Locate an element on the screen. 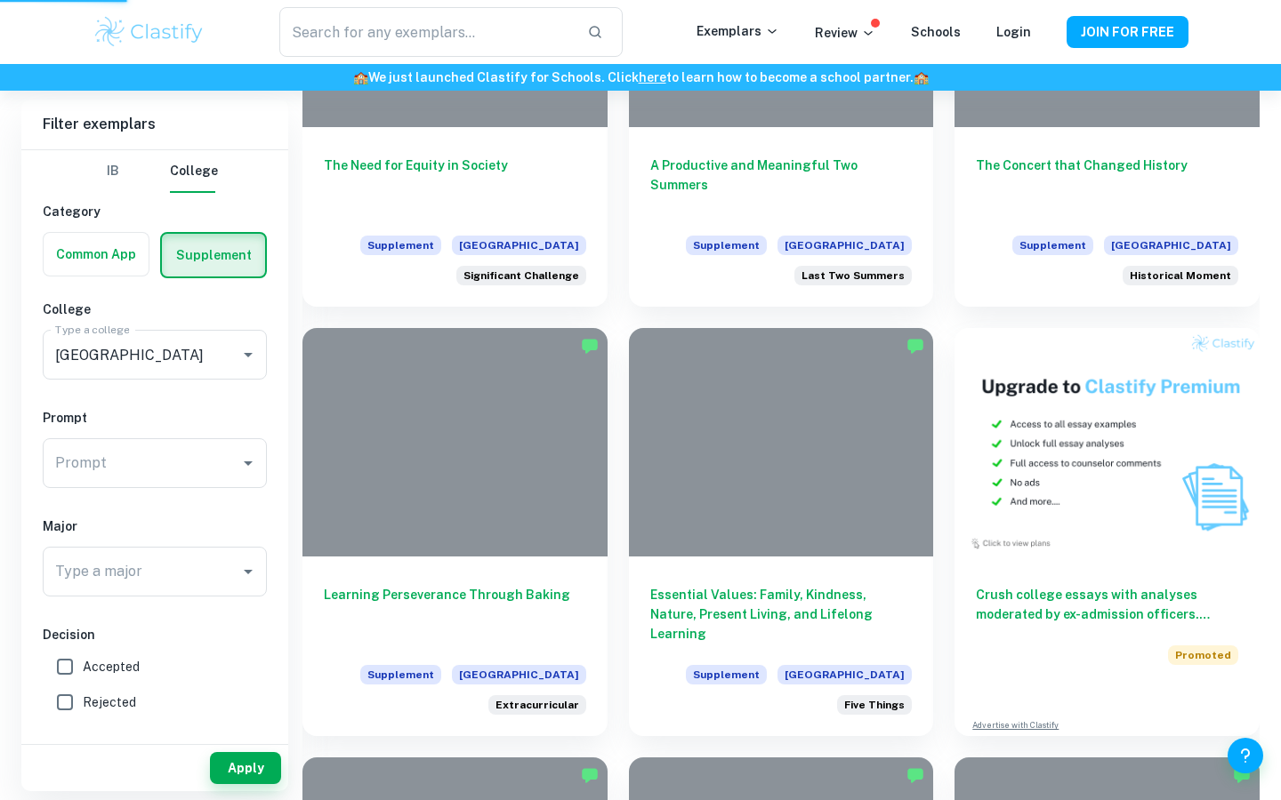 The width and height of the screenshot is (1281, 800). img: Thumbnail is located at coordinates (1106, 442).